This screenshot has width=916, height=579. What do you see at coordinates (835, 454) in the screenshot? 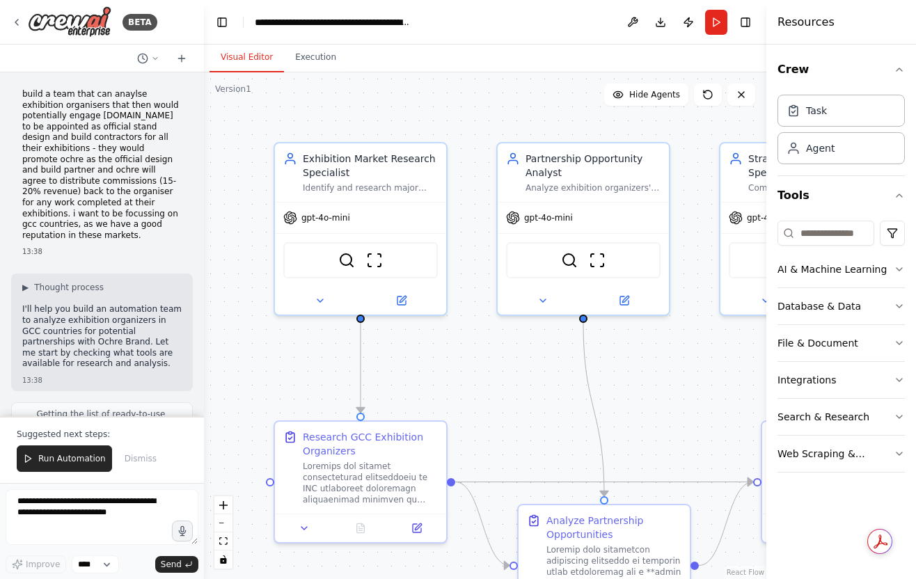
I see `div: Web Scraping & Browsing` at bounding box center [835, 454].